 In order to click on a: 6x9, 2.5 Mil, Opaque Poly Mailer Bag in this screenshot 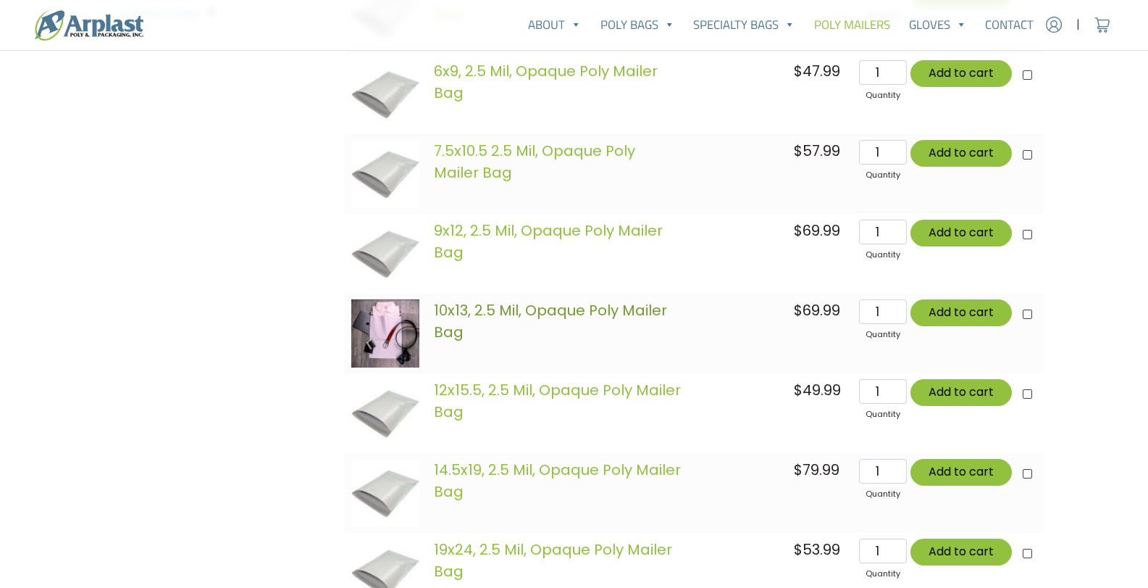, I will do `click(546, 82)`.